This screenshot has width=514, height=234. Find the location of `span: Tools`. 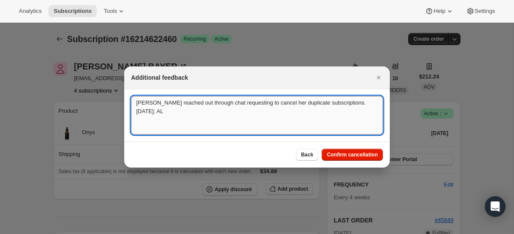

span: Tools is located at coordinates (110, 11).